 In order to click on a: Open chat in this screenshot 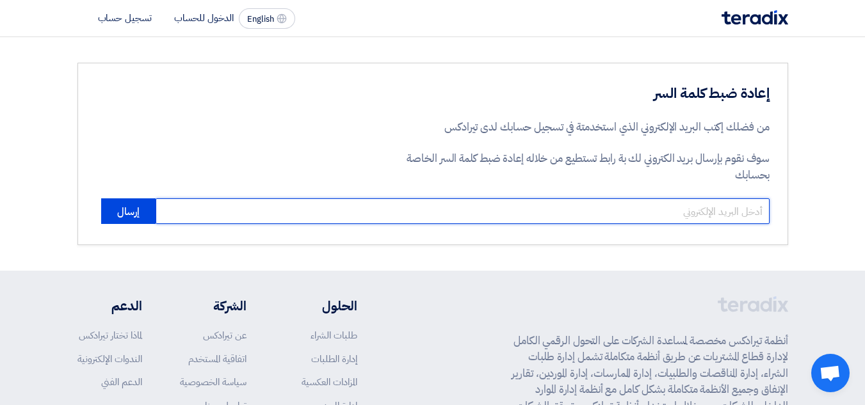, I will do `click(831, 373)`.